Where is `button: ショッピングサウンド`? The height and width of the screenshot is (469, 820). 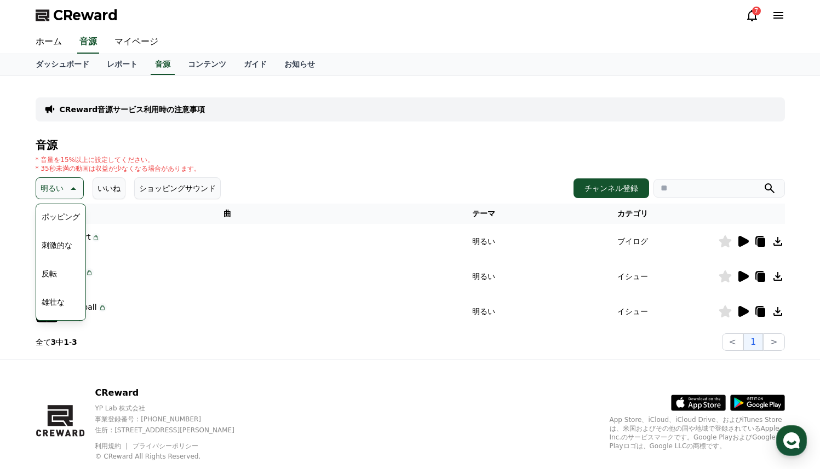
button: ショッピングサウンド is located at coordinates (177, 188).